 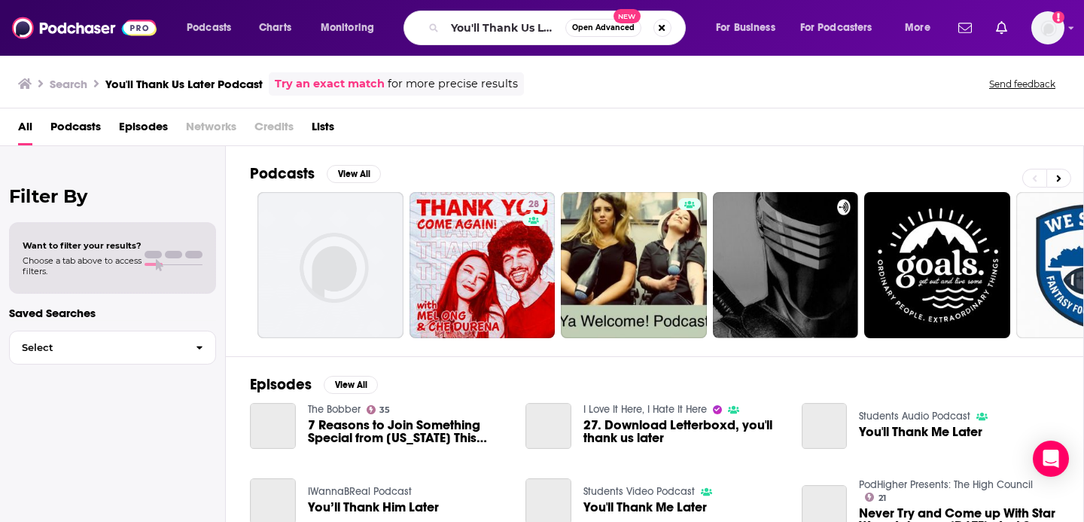 What do you see at coordinates (75, 129) in the screenshot?
I see `a: Podcasts` at bounding box center [75, 129].